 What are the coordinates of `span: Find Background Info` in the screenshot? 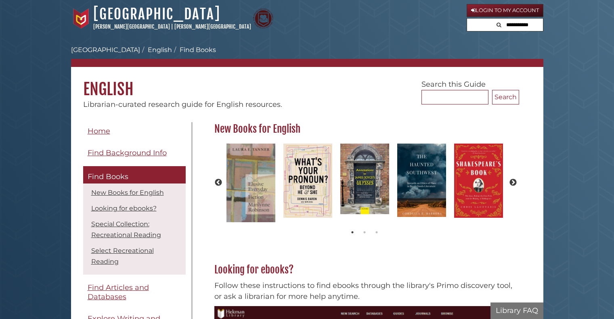 It's located at (127, 153).